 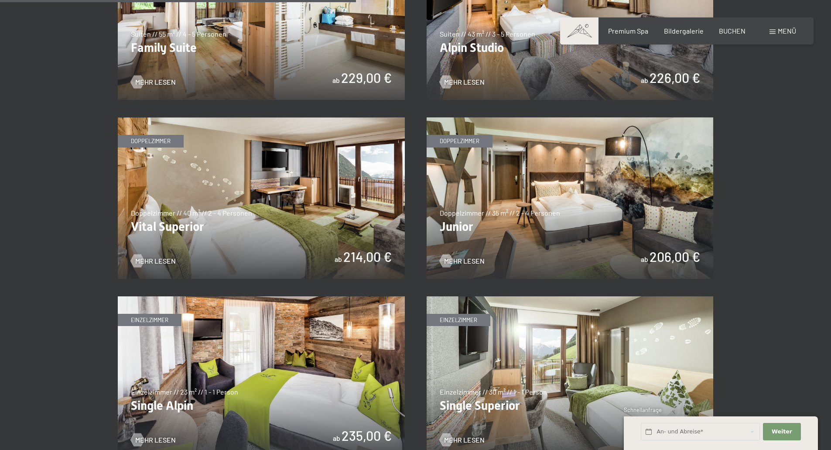 What do you see at coordinates (732, 31) in the screenshot?
I see `a: BUCHEN` at bounding box center [732, 31].